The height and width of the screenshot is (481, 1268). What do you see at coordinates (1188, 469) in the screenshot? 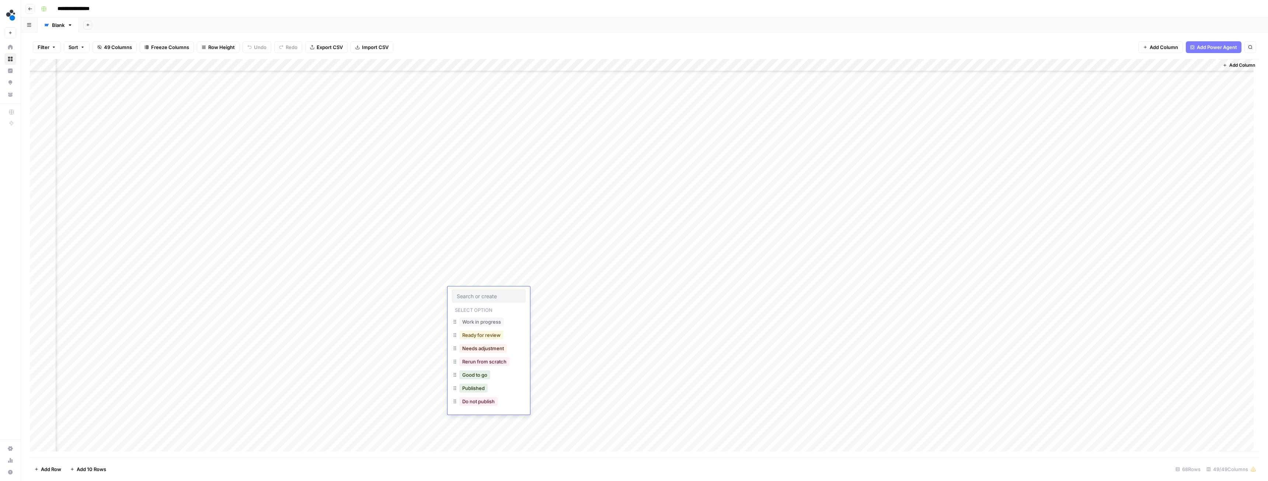
I see `div: 68 Rows` at bounding box center [1188, 469].